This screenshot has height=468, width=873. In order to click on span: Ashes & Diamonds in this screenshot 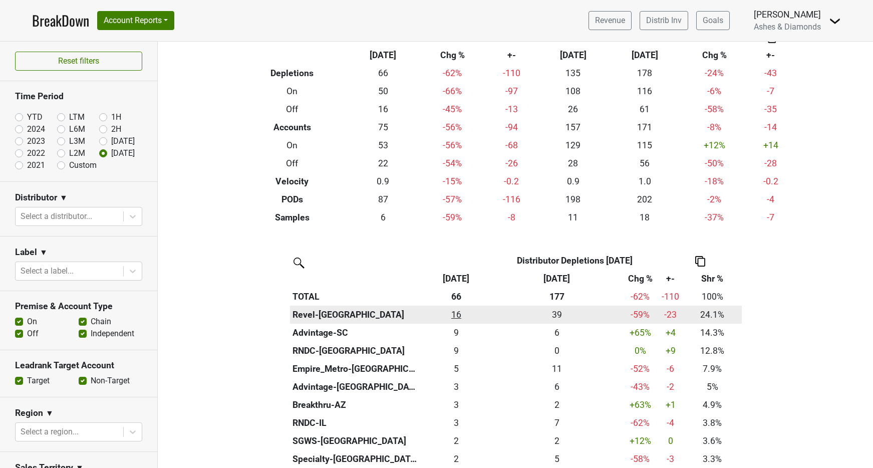, I will do `click(788, 27)`.